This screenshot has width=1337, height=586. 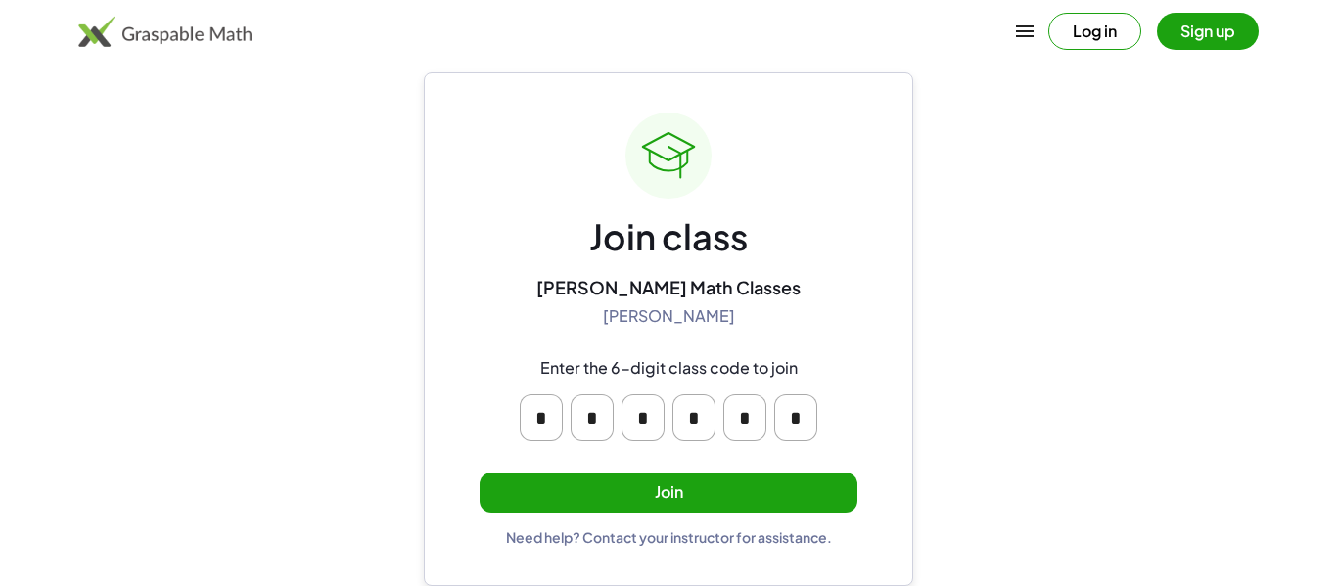 I want to click on input: Please enter OTP character 6, so click(x=796, y=418).